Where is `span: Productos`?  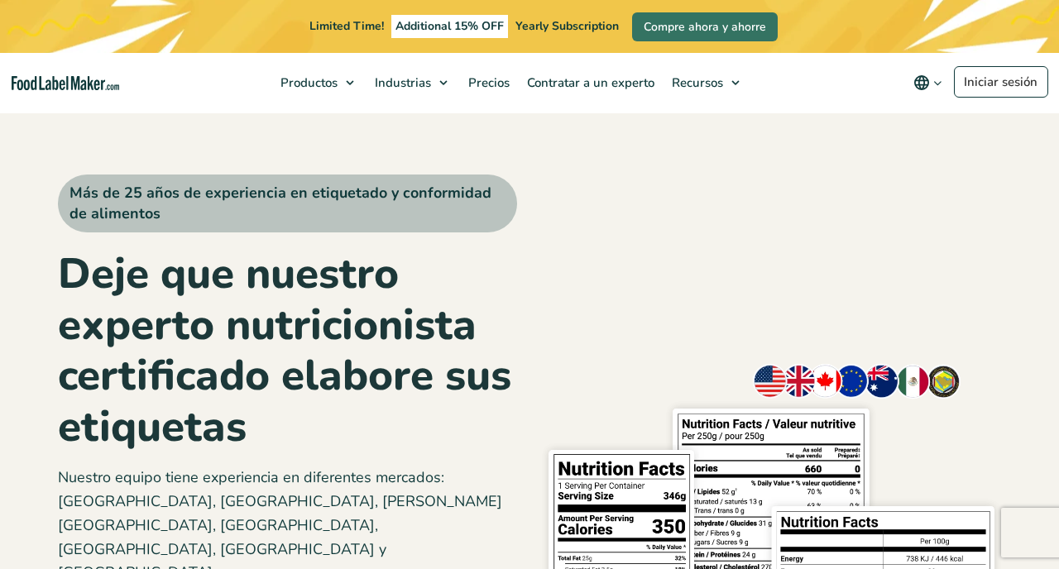 span: Productos is located at coordinates (307, 83).